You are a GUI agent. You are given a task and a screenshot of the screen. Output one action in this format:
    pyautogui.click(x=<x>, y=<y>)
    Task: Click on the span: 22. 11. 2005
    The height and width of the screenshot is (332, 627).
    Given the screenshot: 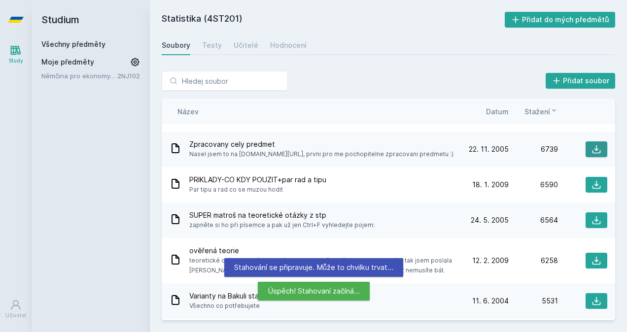 What is the action you would take?
    pyautogui.click(x=488, y=149)
    